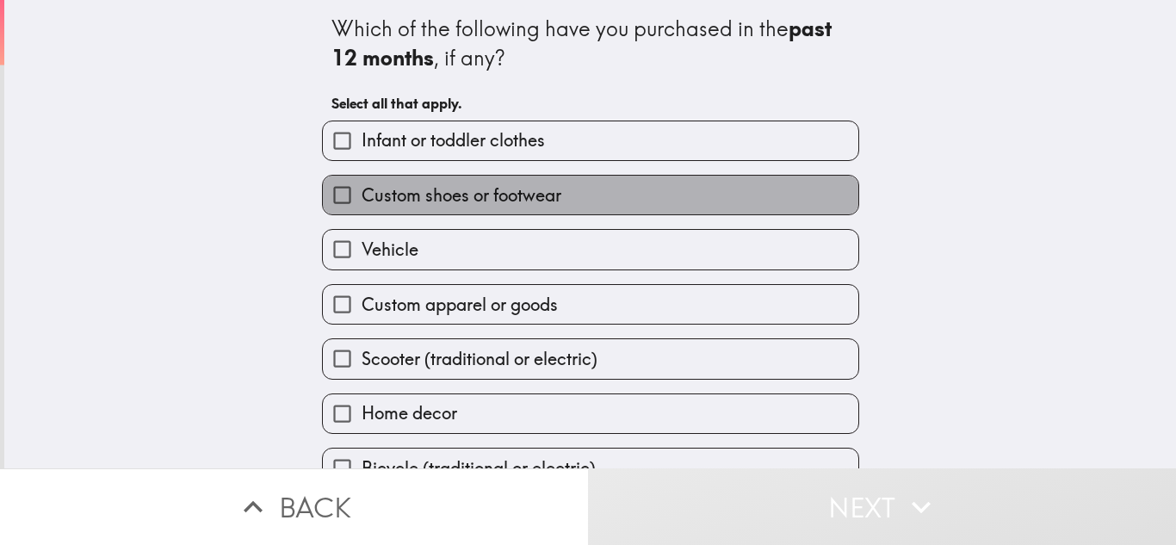 The width and height of the screenshot is (1176, 545). What do you see at coordinates (591, 103) in the screenshot?
I see `h6: Select all that apply.` at bounding box center [591, 103].